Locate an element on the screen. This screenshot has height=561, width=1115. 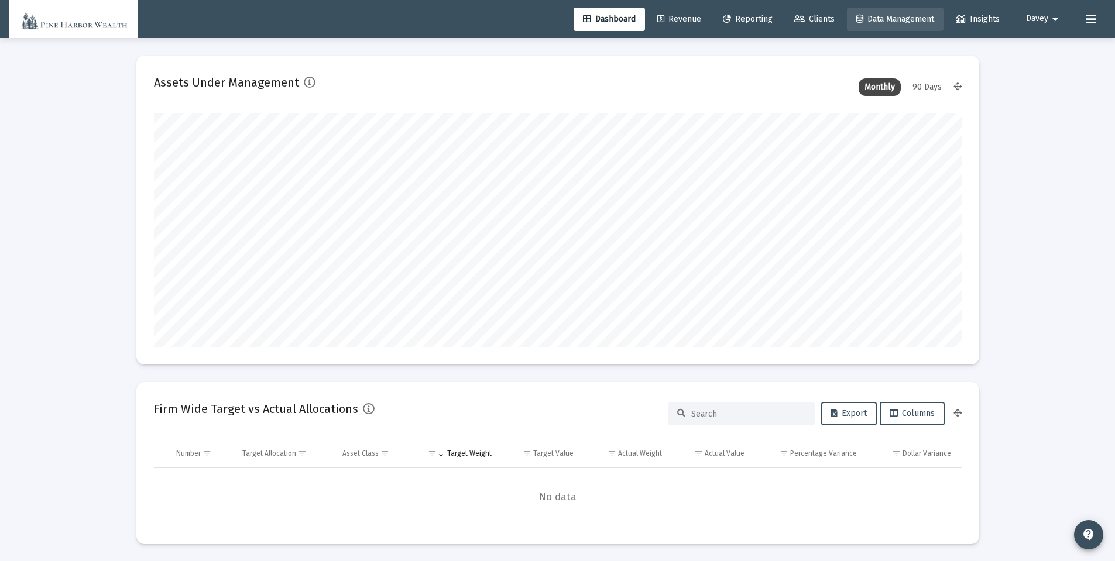
td: Column Number is located at coordinates (201, 454).